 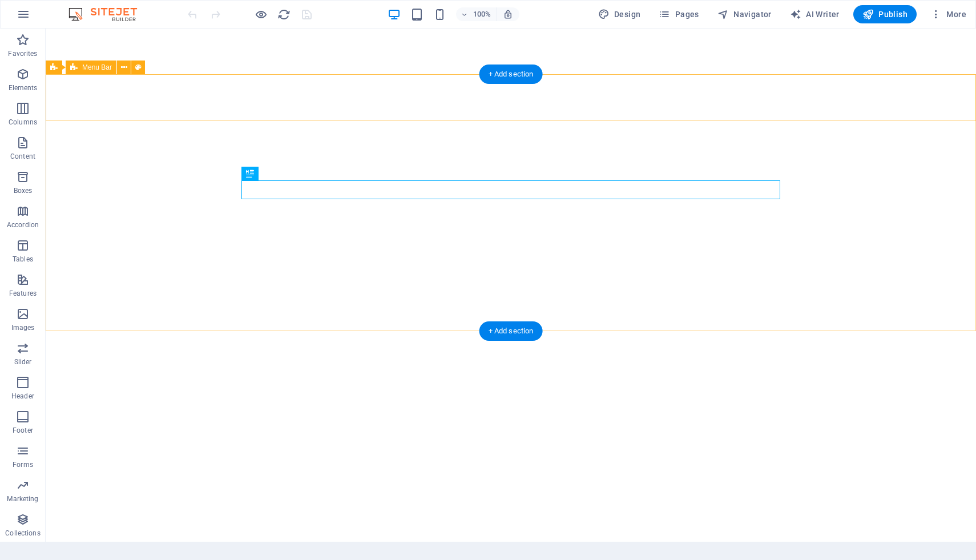 I want to click on p: Forms, so click(x=23, y=464).